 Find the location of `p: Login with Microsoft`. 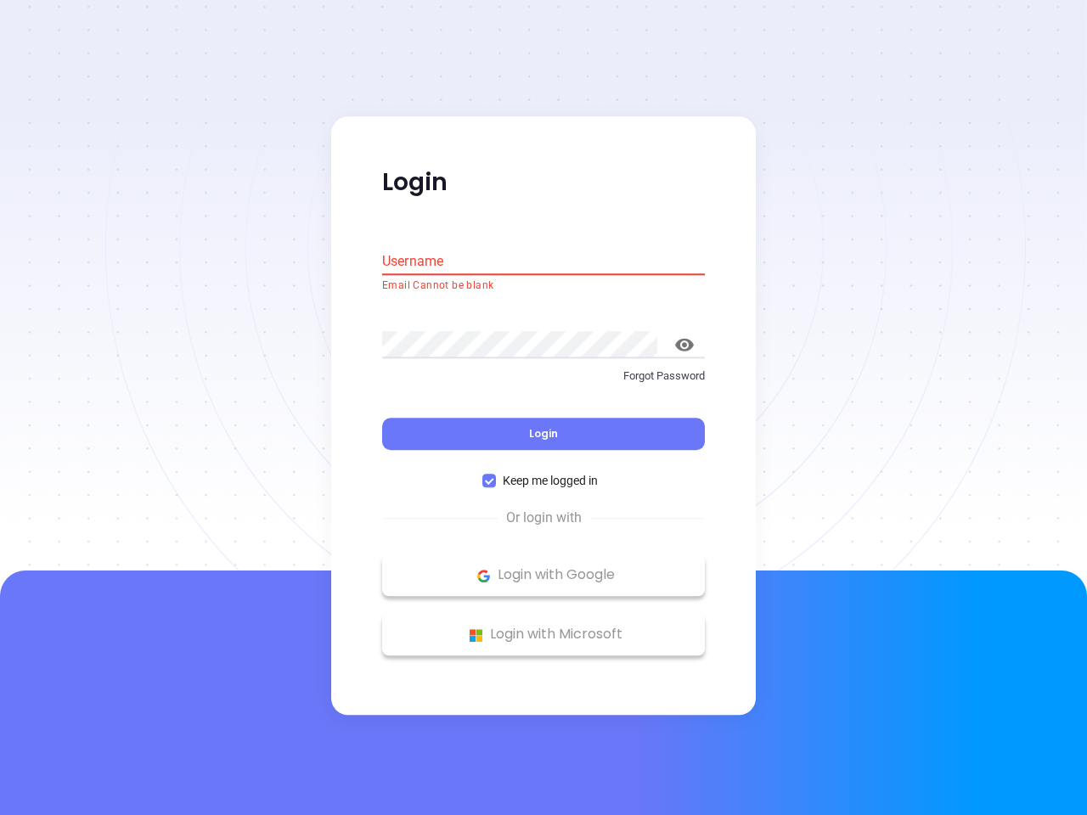

p: Login with Microsoft is located at coordinates (543, 635).